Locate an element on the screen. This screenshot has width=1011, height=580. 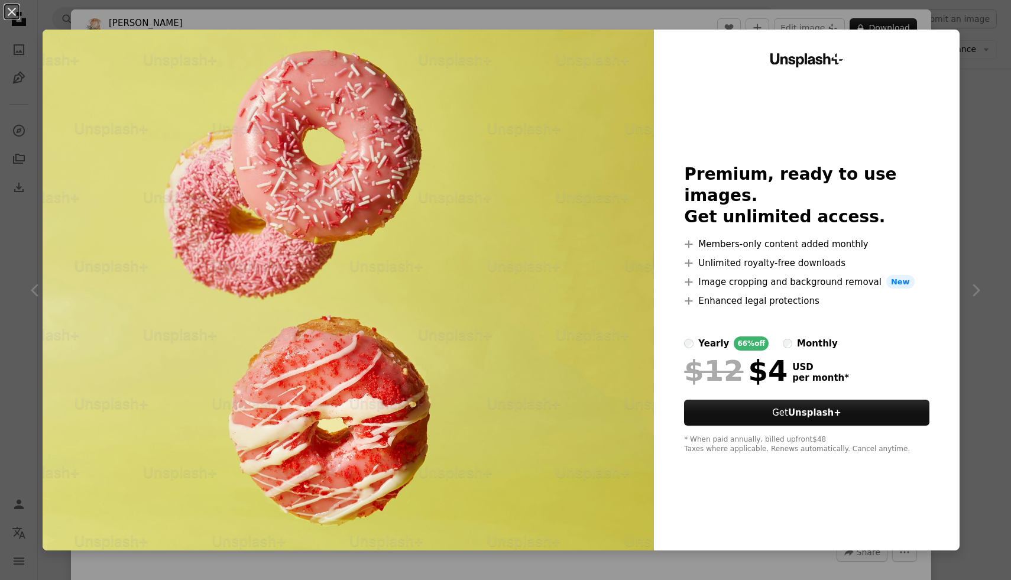
li: Members-only content added monthly is located at coordinates (807, 244).